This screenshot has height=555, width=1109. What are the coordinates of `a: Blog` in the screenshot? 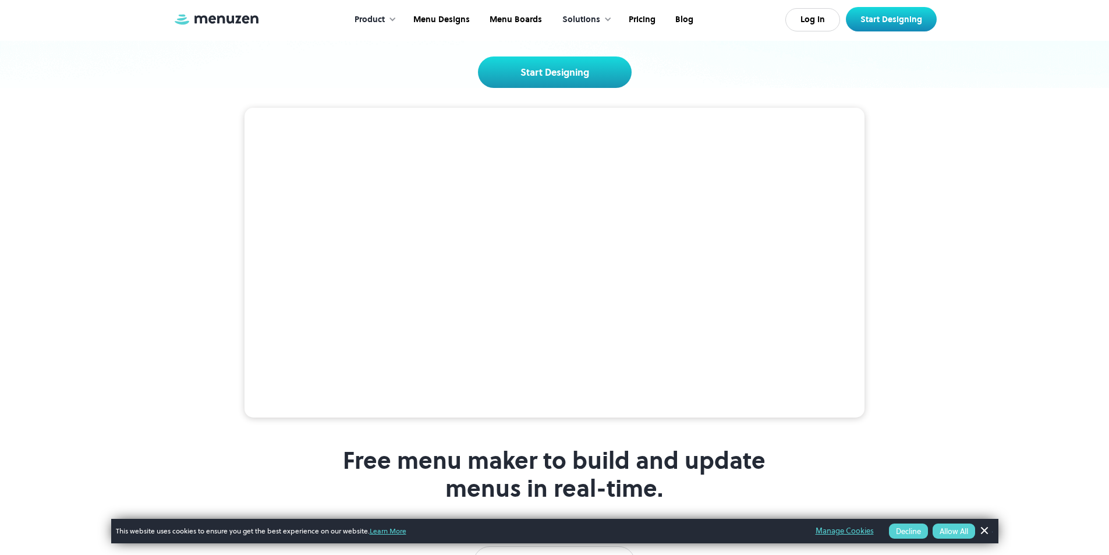 It's located at (683, 20).